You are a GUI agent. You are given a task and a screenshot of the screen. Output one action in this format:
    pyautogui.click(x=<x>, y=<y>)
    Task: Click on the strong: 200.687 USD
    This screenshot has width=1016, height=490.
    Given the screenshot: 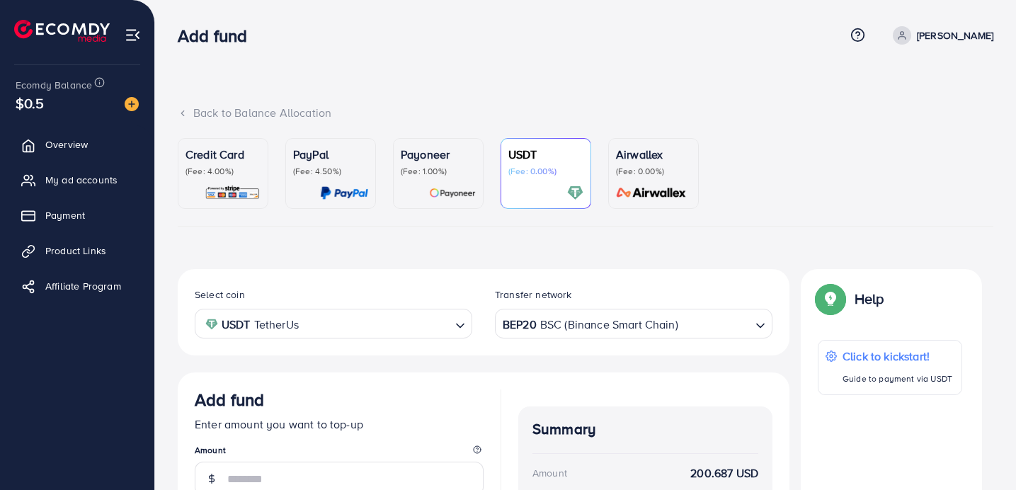 What is the action you would take?
    pyautogui.click(x=724, y=473)
    